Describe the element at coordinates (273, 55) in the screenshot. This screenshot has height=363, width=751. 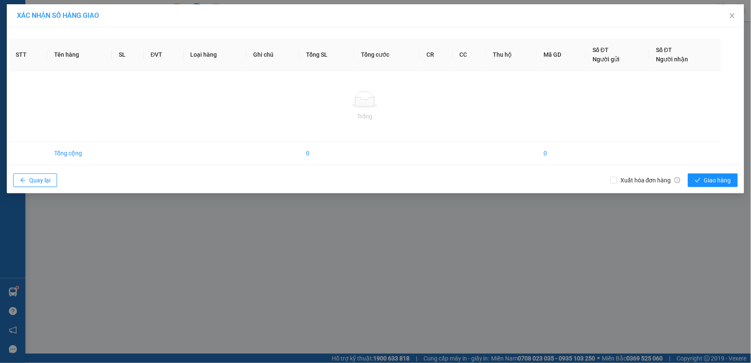
I see `th: Ghi chú` at that location.